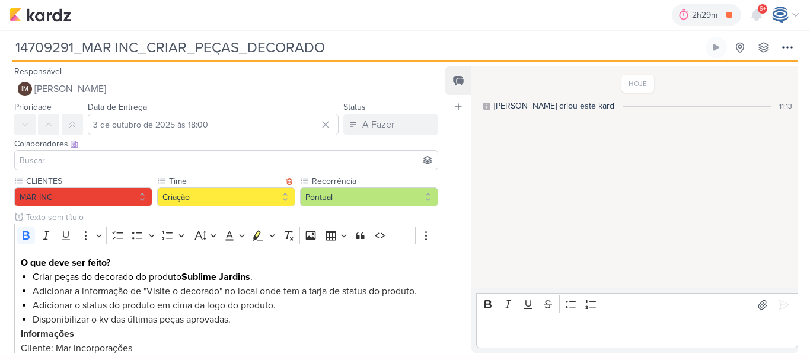 This screenshot has width=810, height=360. I want to click on strong: Sublime Jardins, so click(216, 277).